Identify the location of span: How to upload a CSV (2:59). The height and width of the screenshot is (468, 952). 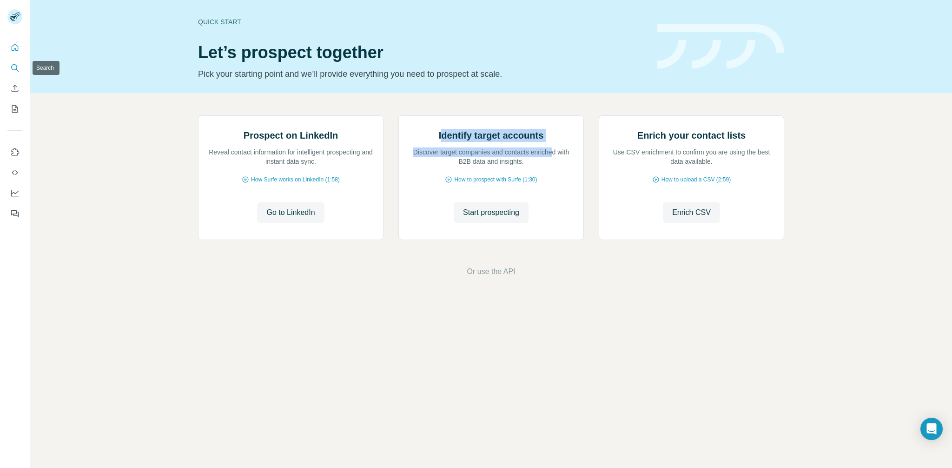
(696, 179).